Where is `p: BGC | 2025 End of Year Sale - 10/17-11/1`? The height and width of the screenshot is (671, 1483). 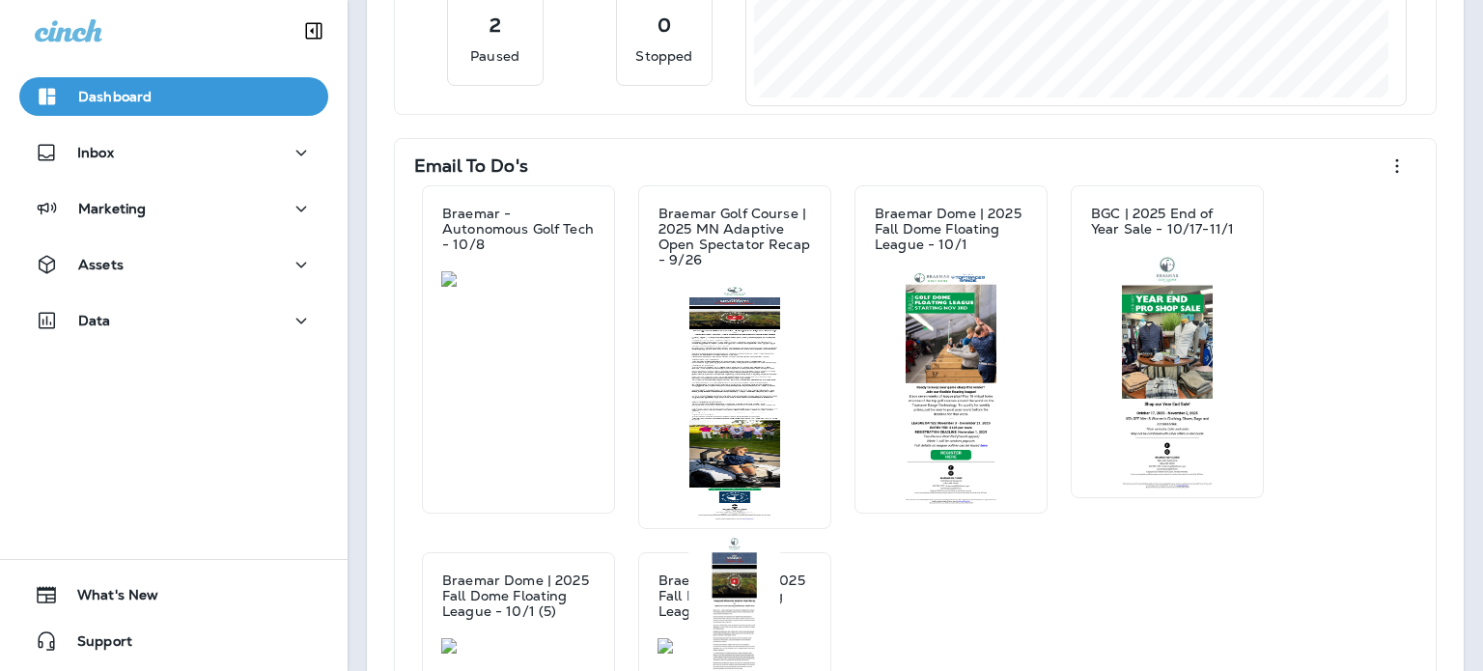
p: BGC | 2025 End of Year Sale - 10/17-11/1 is located at coordinates (1168, 221).